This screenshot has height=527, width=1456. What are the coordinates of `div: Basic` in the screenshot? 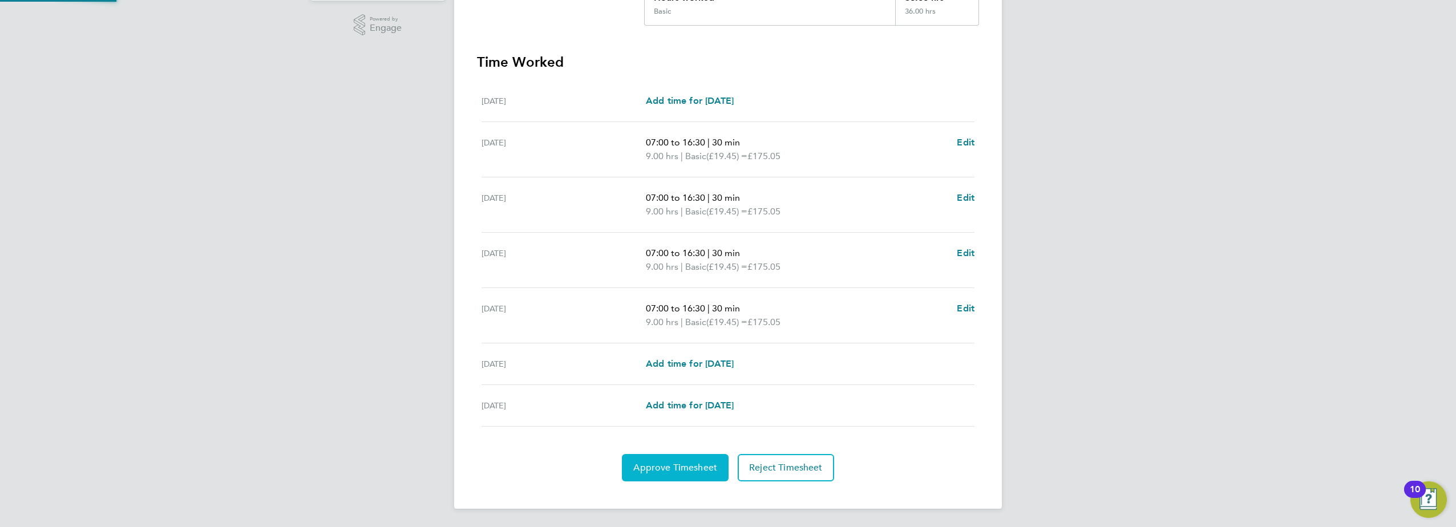 It's located at (662, 11).